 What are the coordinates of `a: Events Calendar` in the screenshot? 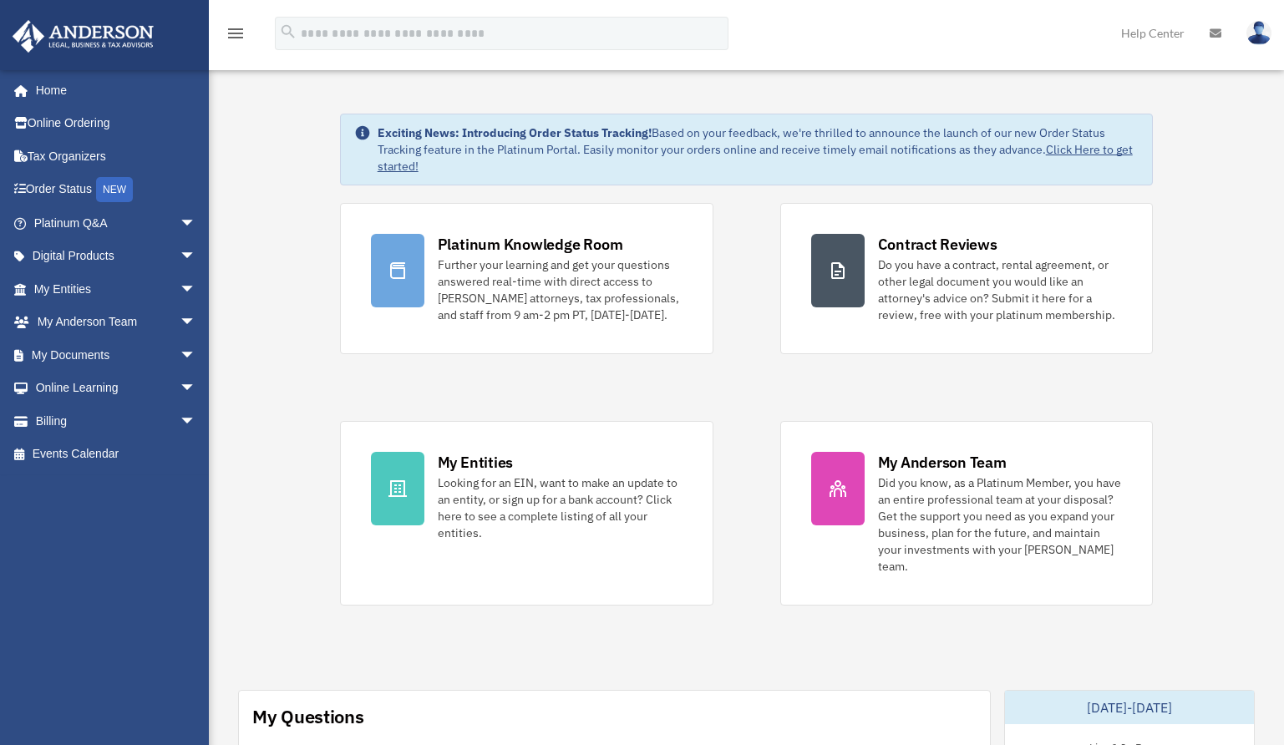 It's located at (116, 455).